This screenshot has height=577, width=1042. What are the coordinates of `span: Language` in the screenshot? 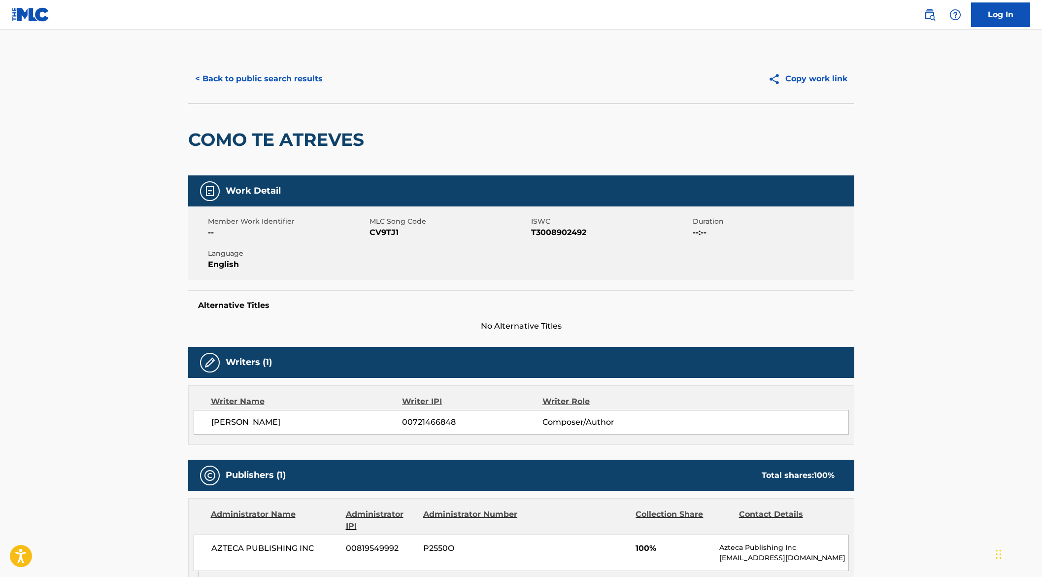 It's located at (287, 253).